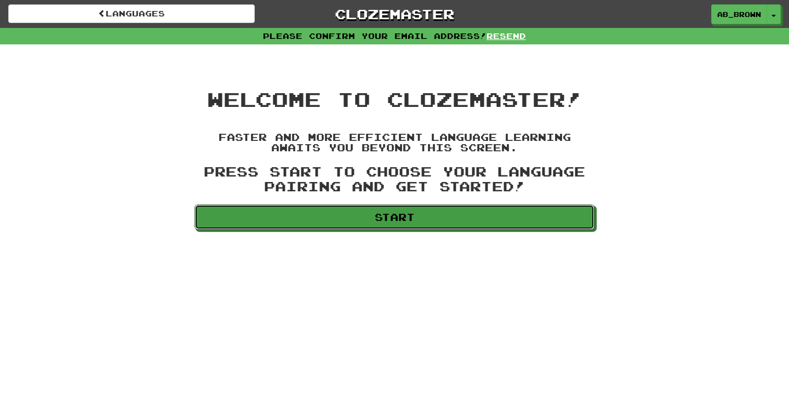  Describe the element at coordinates (739, 14) in the screenshot. I see `a: AB_BROWN` at that location.